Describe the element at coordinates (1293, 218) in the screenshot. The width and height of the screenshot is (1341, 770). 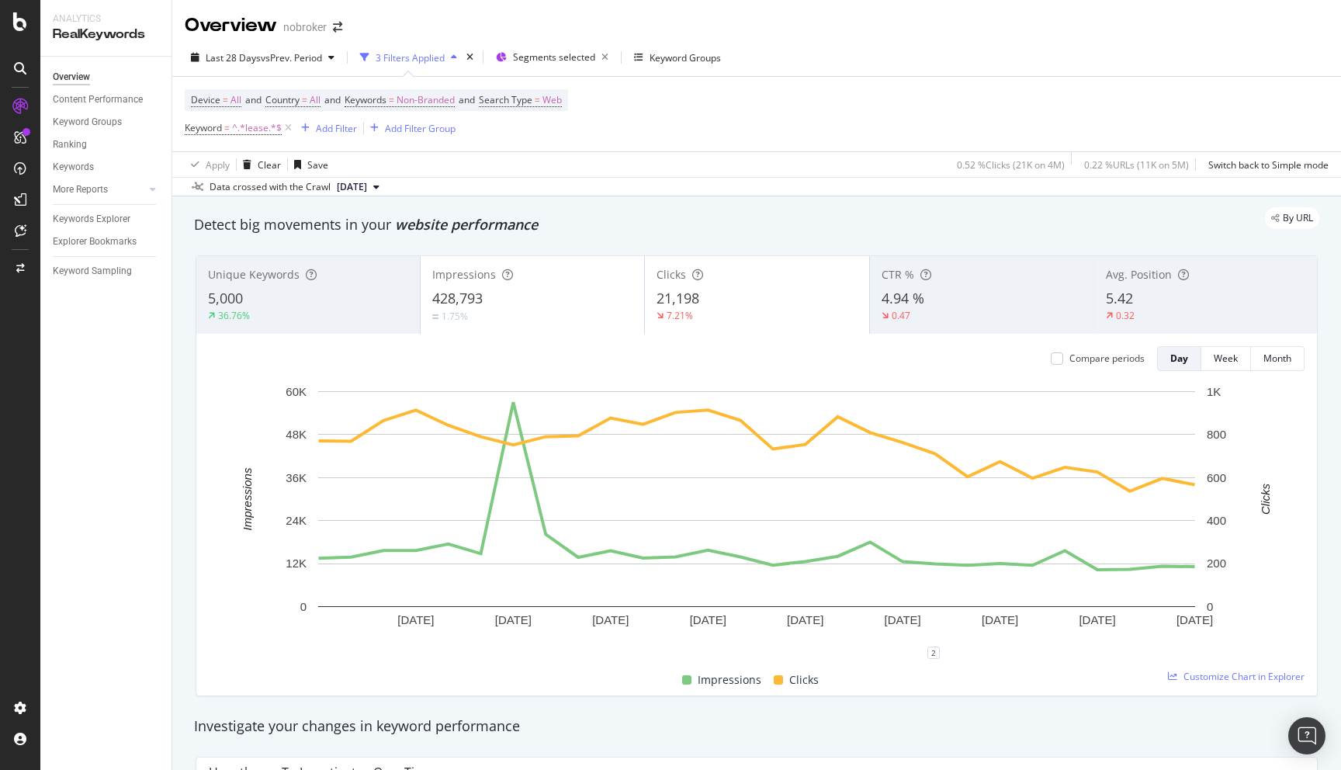
I see `div: legacy label` at that location.